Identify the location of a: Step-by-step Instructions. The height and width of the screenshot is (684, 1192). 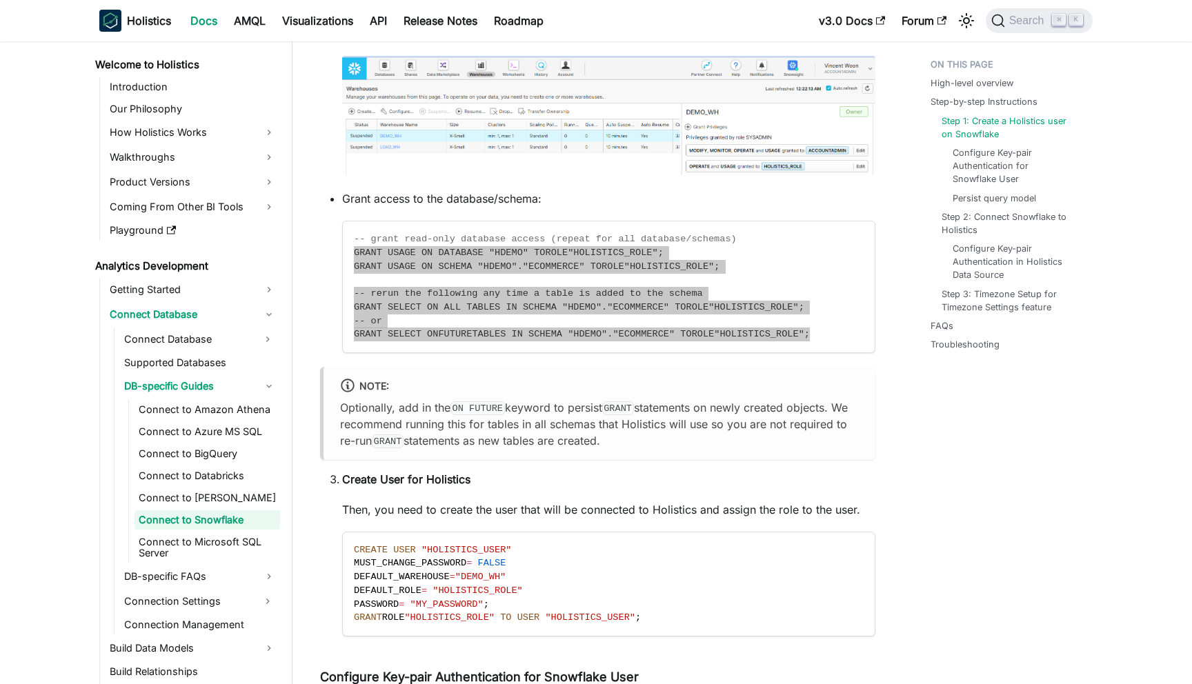
(983, 101).